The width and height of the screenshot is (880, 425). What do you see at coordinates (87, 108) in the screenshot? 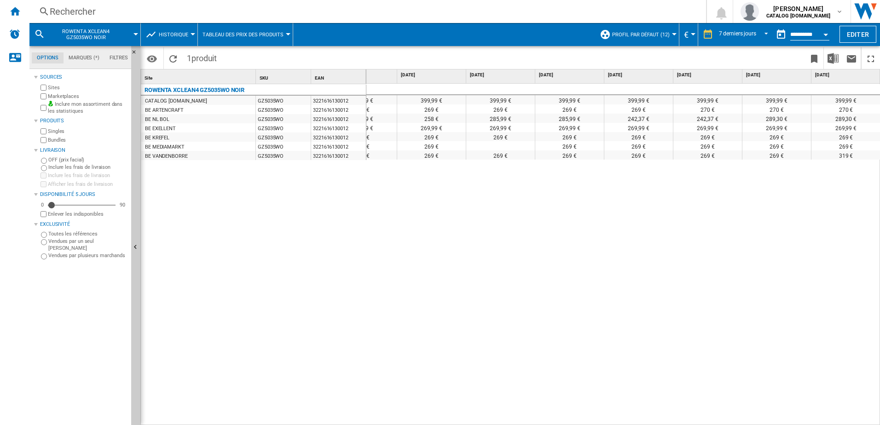
I see `label: Inclure mon assortiment dans les statistiques` at bounding box center [87, 108].